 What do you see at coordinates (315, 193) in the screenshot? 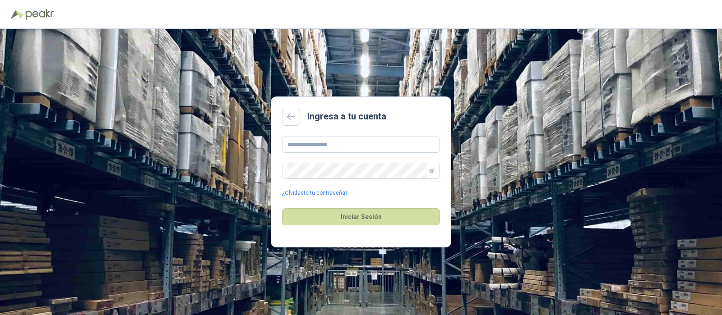
I see `a: ¿Olvidaste tu contraseña?` at bounding box center [315, 193].